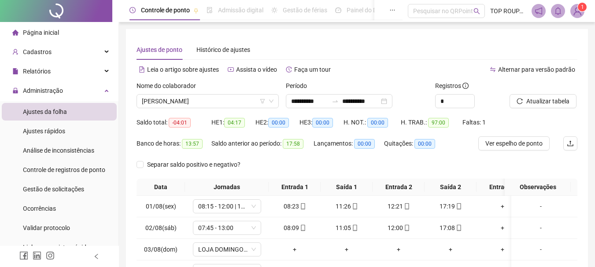  Describe the element at coordinates (548, 101) in the screenshot. I see `span: Atualizar tabela` at that location.